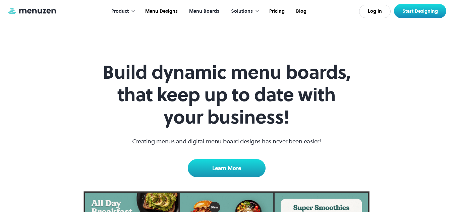 The height and width of the screenshot is (212, 453). What do you see at coordinates (204, 11) in the screenshot?
I see `a: Menu Boards` at bounding box center [204, 11].